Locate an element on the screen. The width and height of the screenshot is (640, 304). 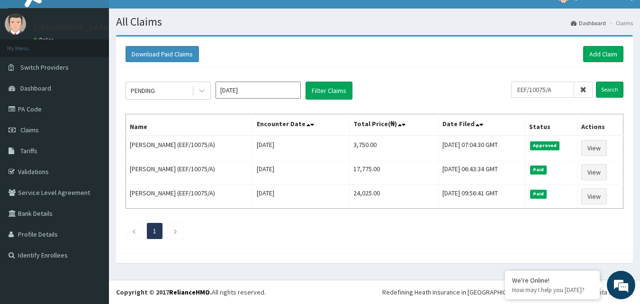
a: Add Claim is located at coordinates (603, 54).